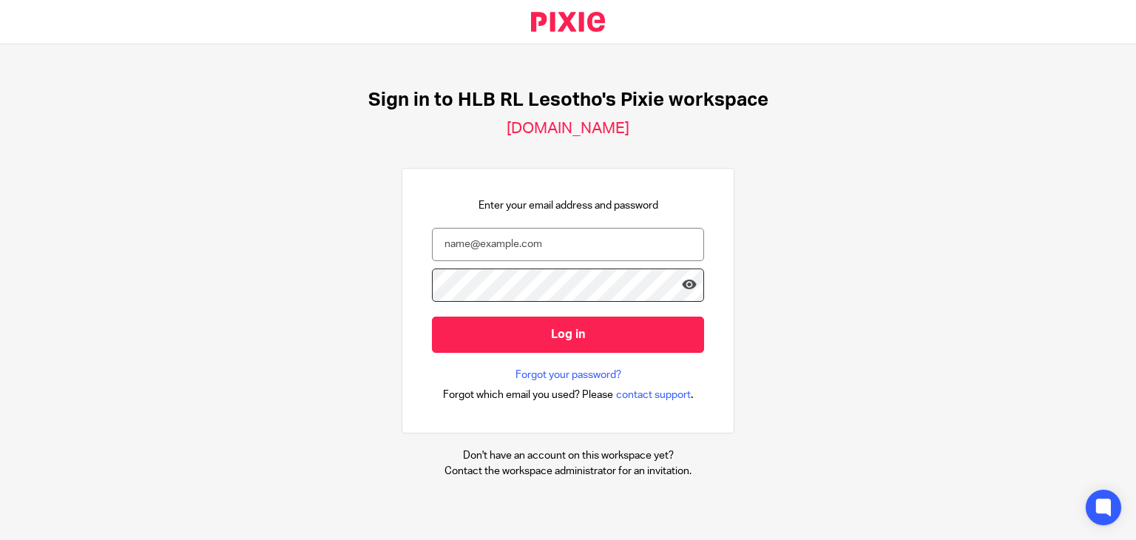 The height and width of the screenshot is (540, 1136). What do you see at coordinates (568, 375) in the screenshot?
I see `a: Forgot your password?` at bounding box center [568, 375].